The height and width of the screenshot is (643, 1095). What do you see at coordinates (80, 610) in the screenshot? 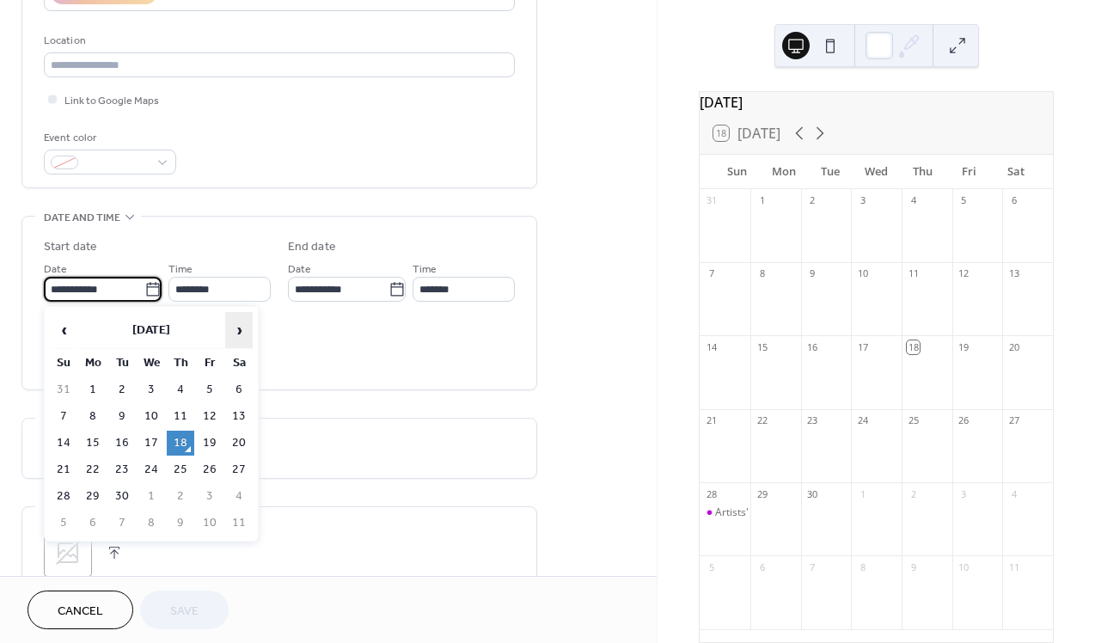
I see `a: Cancel` at bounding box center [80, 610].